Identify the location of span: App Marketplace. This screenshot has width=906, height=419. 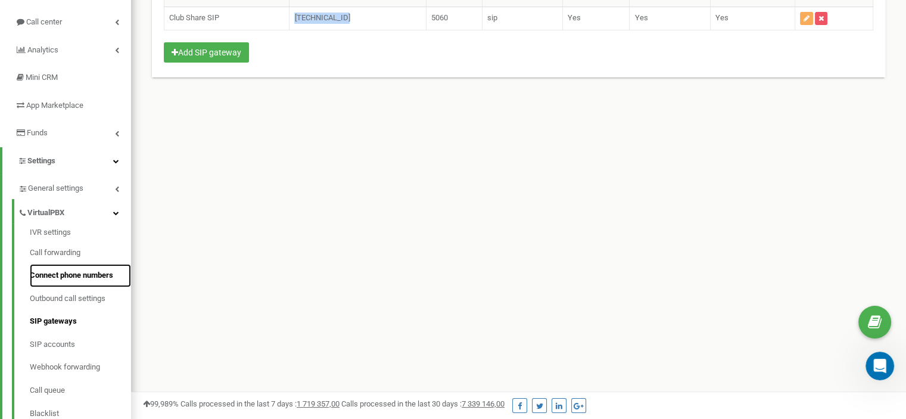
(55, 105).